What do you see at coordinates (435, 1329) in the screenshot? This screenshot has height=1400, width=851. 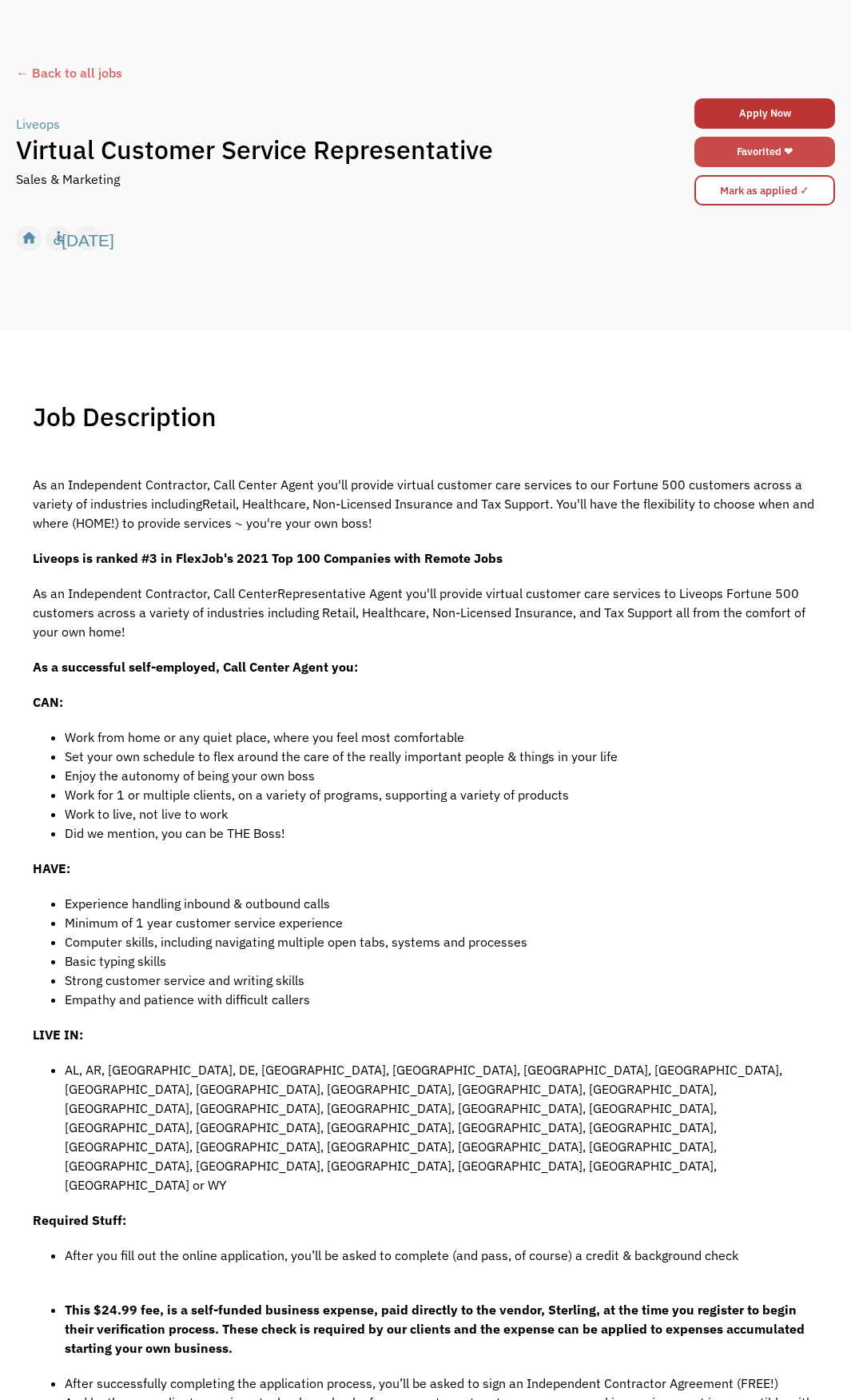 I see `strong: This $24.99 fee, is a self-funded business expense, paid directly to the vendor, Sterling, at the...` at bounding box center [435, 1329].